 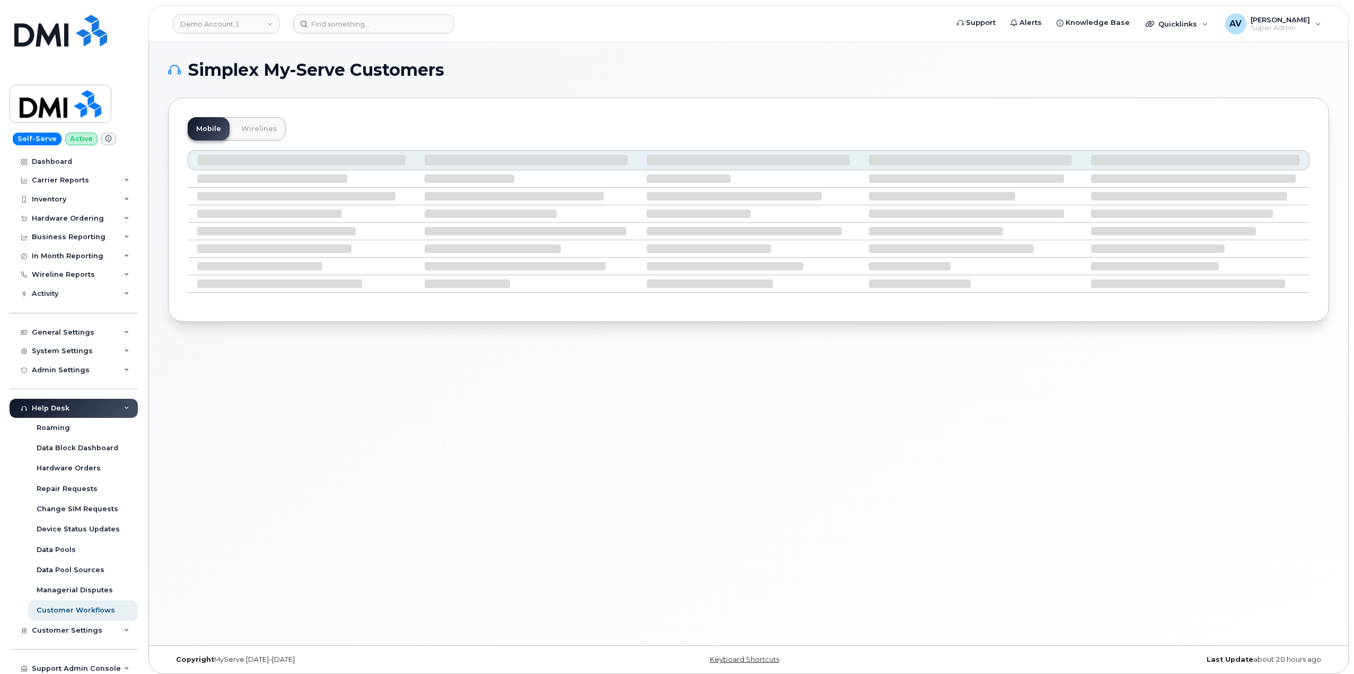 What do you see at coordinates (316, 70) in the screenshot?
I see `span: Simplex My-Serve Customers` at bounding box center [316, 70].